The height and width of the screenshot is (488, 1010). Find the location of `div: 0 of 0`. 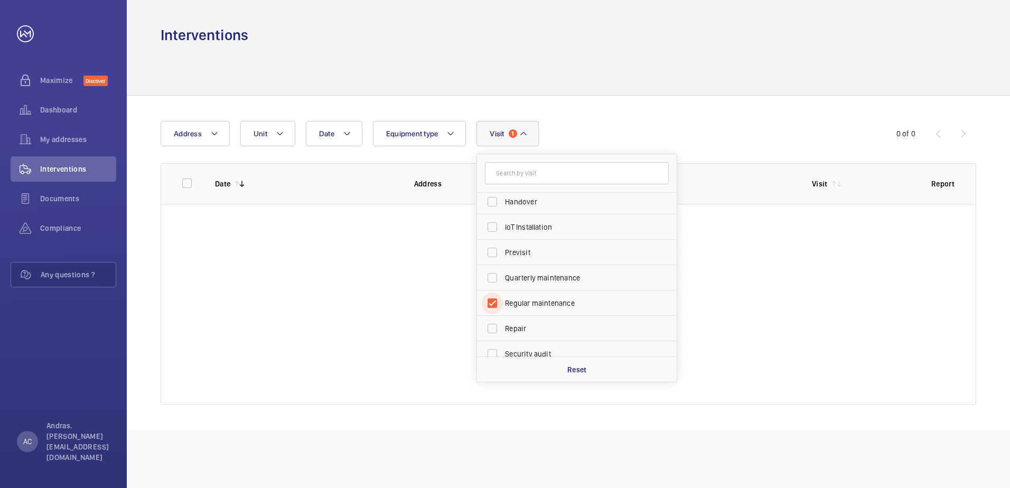

div: 0 of 0 is located at coordinates (906, 134).